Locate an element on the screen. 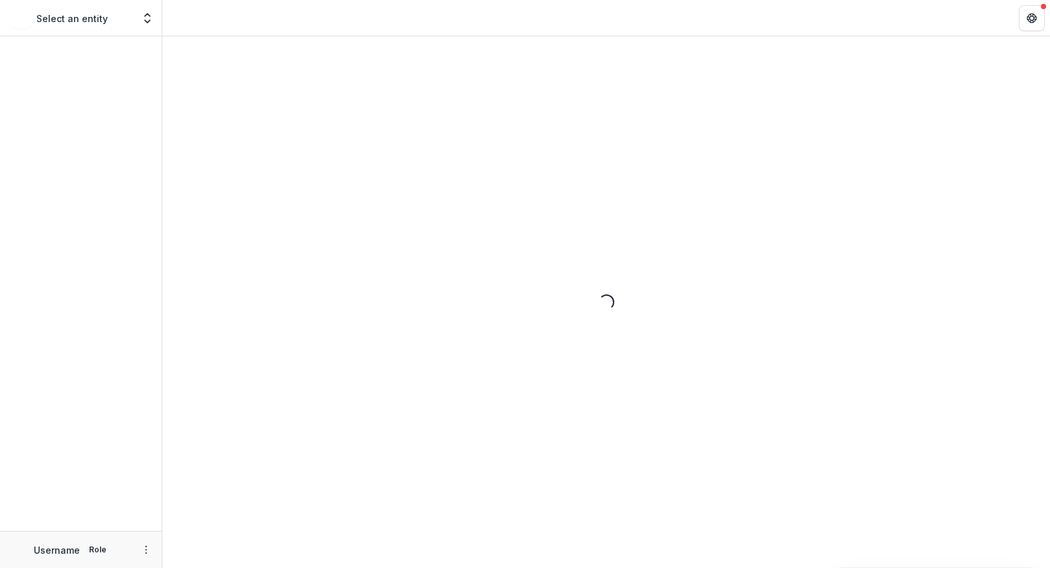  p: Select an entity is located at coordinates (72, 18).